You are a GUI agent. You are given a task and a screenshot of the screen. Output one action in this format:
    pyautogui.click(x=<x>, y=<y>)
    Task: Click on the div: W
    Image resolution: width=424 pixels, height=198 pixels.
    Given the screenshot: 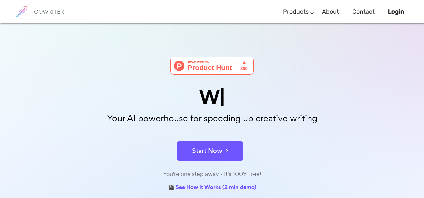 What is the action you would take?
    pyautogui.click(x=212, y=97)
    